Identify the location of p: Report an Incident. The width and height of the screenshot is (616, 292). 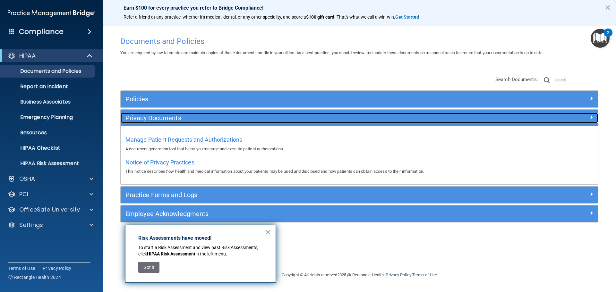
(48, 87).